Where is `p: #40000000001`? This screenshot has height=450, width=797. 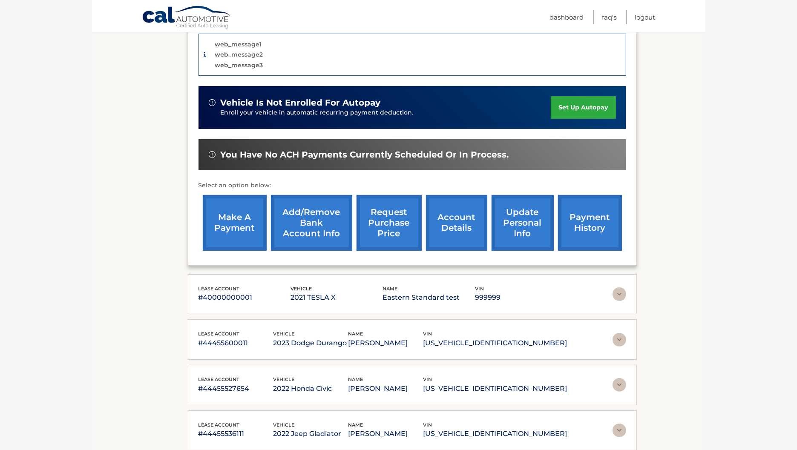 p: #40000000001 is located at coordinates (245, 298).